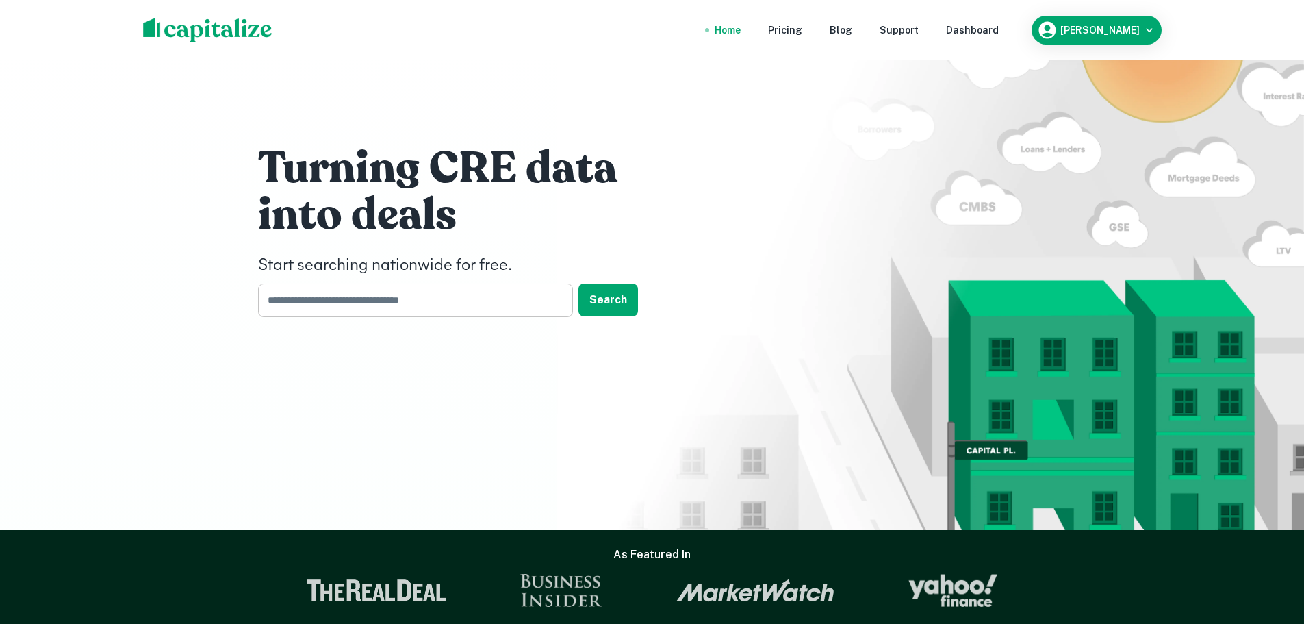  Describe the element at coordinates (464, 266) in the screenshot. I see `h4: Start searching nationwide for free.` at that location.